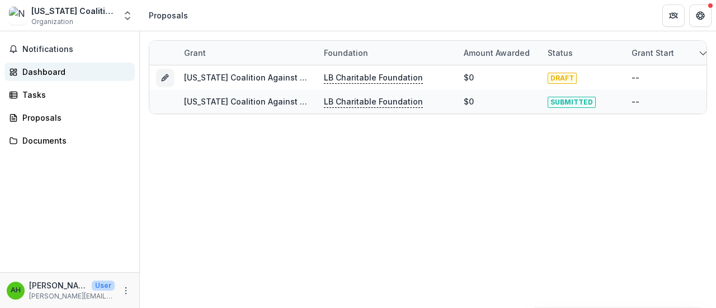 The width and height of the screenshot is (716, 308). Describe the element at coordinates (572, 102) in the screenshot. I see `span: SUBMITTED` at that location.